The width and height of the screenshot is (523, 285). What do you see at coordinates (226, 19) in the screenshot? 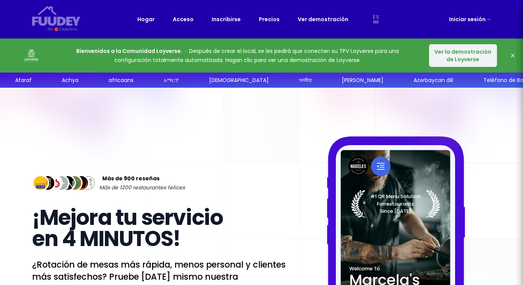
I see `font: Inscribirse` at bounding box center [226, 19].